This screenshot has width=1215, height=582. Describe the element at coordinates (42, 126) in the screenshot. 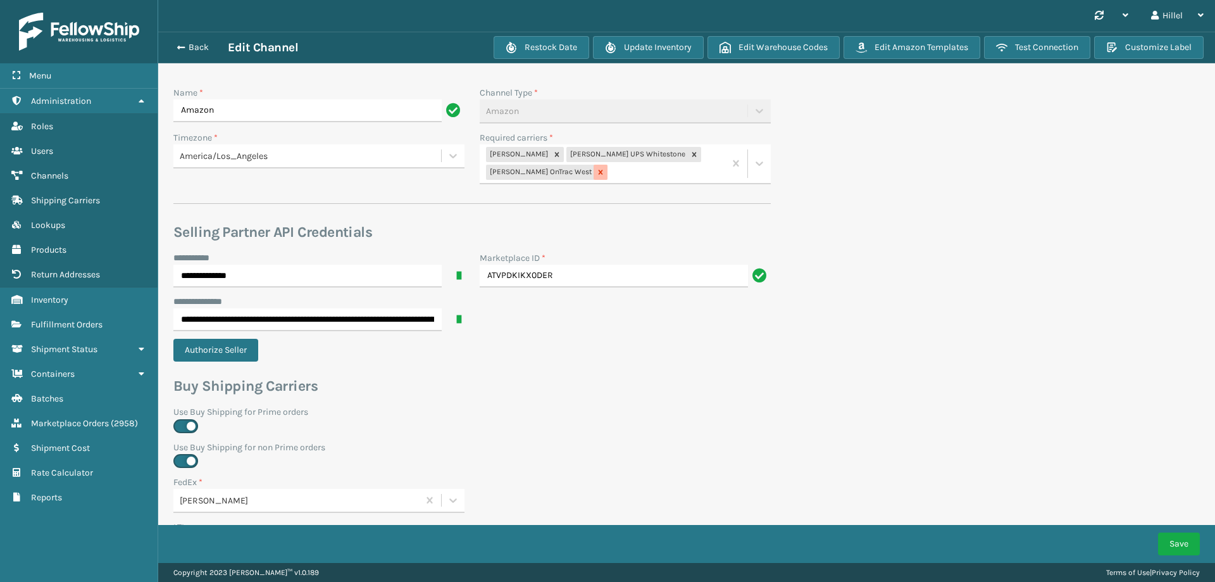

I see `span: Roles` at that location.